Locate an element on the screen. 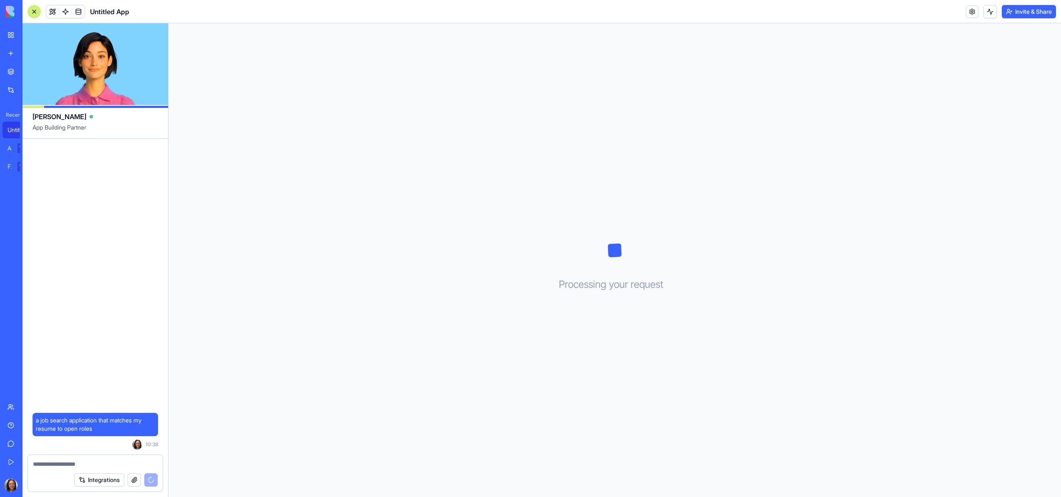 The width and height of the screenshot is (1061, 497). div: Untitled App is located at coordinates (19, 130).